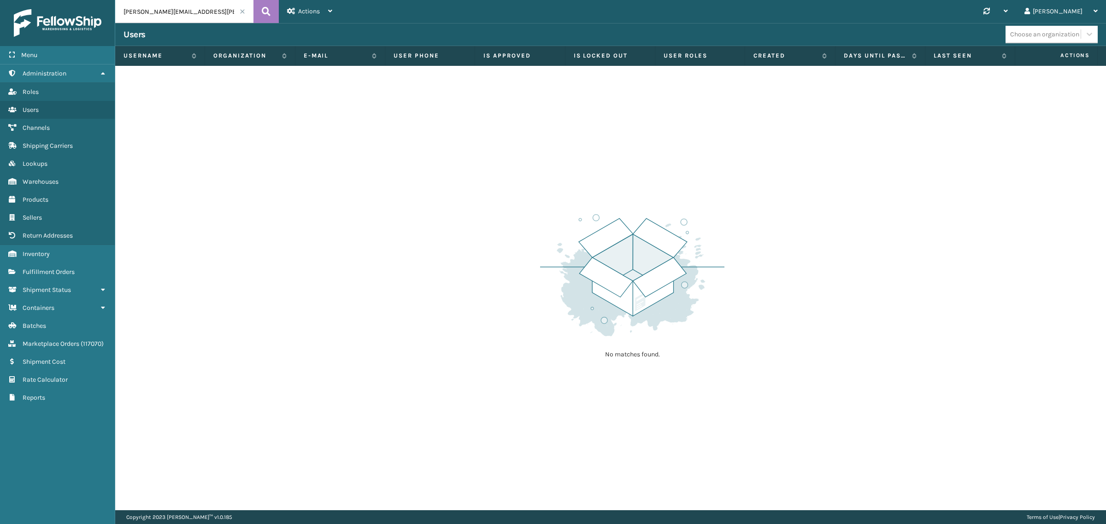  What do you see at coordinates (47, 235) in the screenshot?
I see `span: Return Addresses` at bounding box center [47, 235].